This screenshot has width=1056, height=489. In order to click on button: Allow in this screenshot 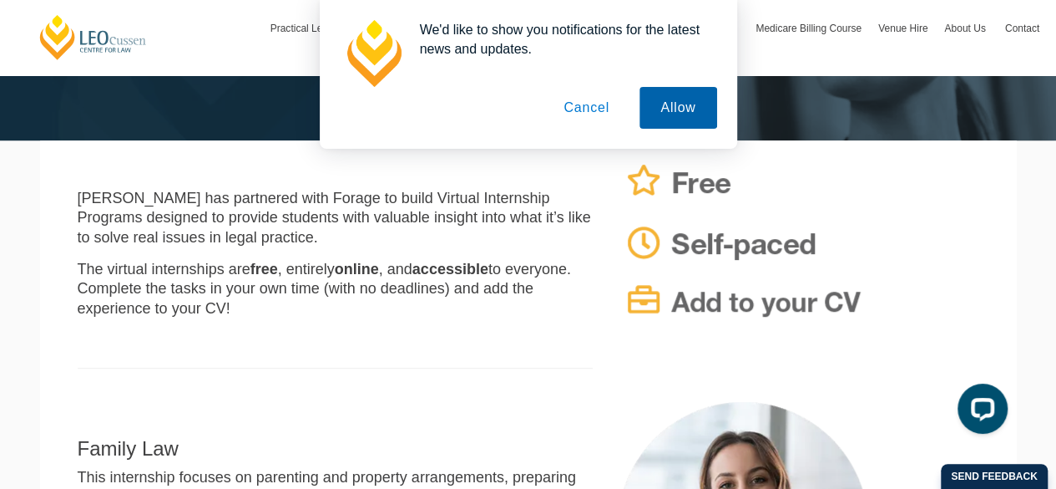, I will do `click(678, 108)`.